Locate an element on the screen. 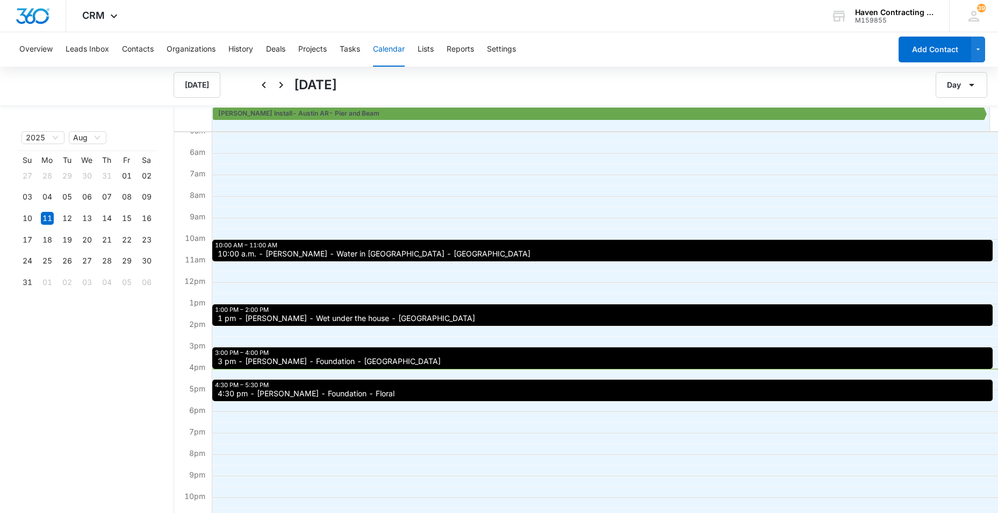 The image size is (998, 513). div: 26 is located at coordinates (67, 261).